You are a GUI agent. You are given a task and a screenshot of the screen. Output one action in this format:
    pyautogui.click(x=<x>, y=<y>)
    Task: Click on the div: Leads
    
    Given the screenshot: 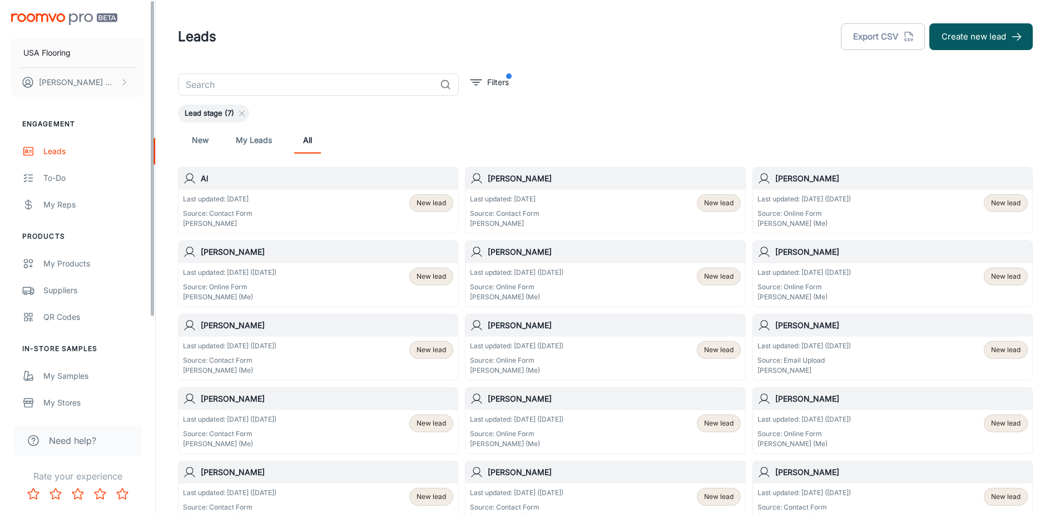 What is the action you would take?
    pyautogui.click(x=93, y=151)
    